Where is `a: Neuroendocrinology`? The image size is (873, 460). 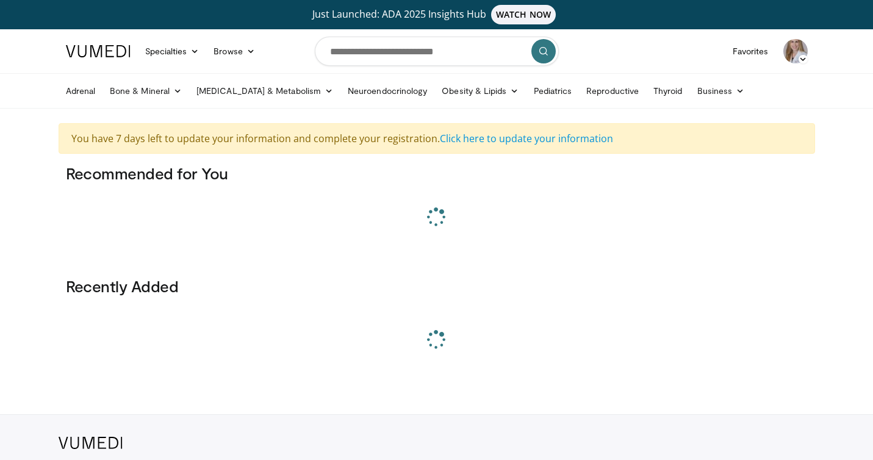
a: Neuroendocrinology is located at coordinates (387, 91).